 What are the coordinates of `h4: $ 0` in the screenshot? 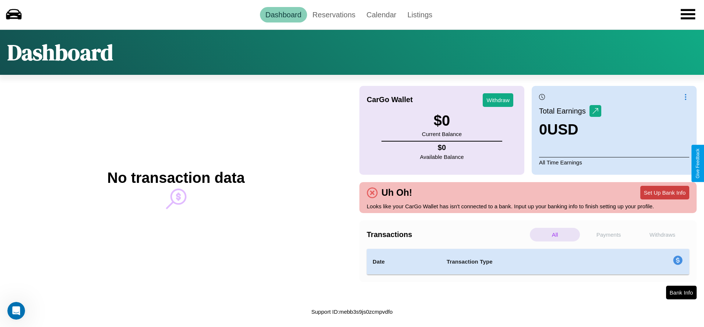 It's located at (442, 147).